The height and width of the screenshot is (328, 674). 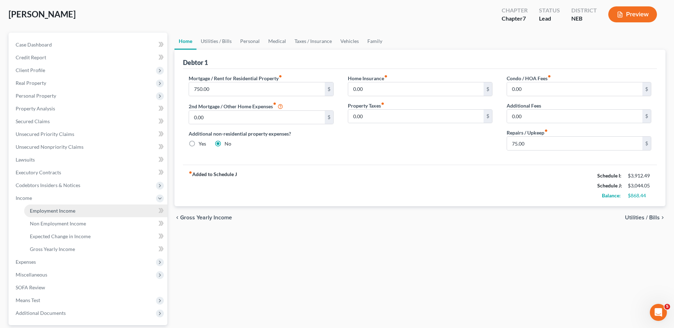 What do you see at coordinates (667, 307) in the screenshot?
I see `span: 5` at bounding box center [667, 307].